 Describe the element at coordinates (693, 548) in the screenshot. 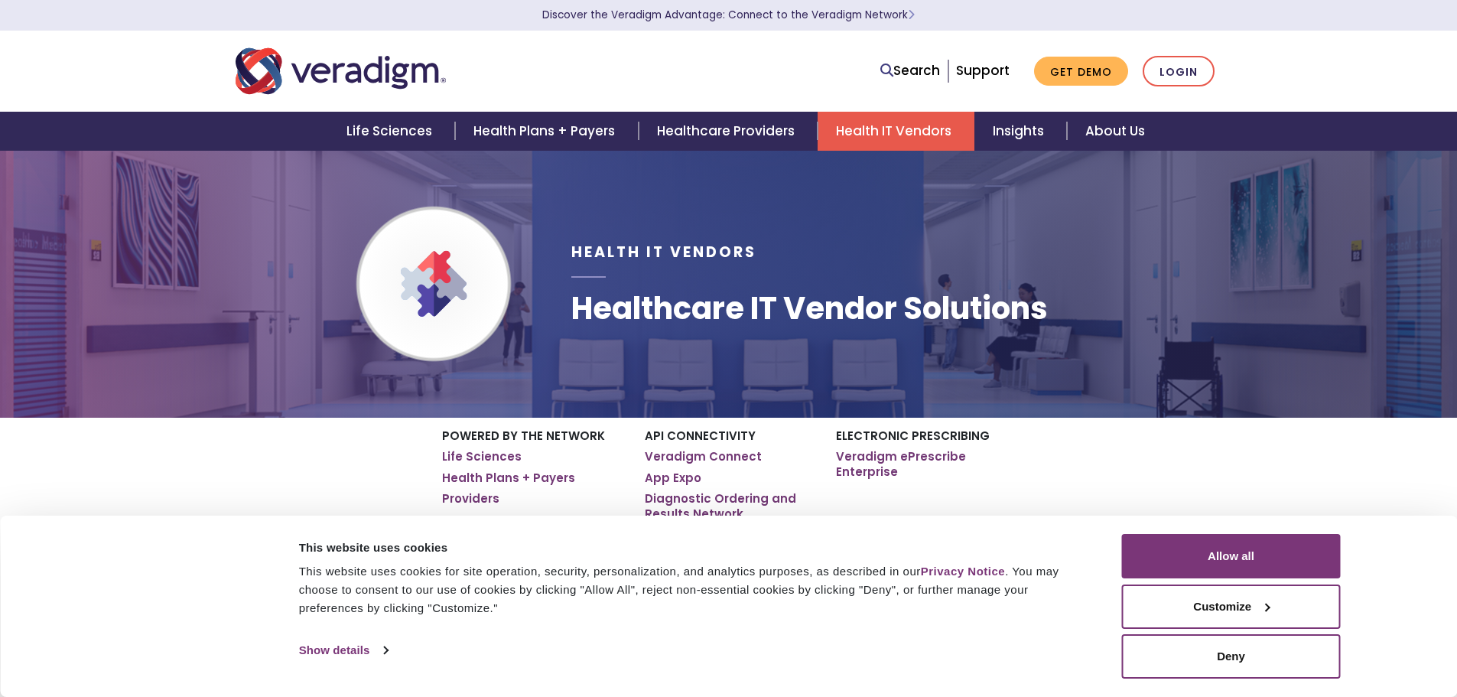

I see `div: This website uses cookies` at that location.